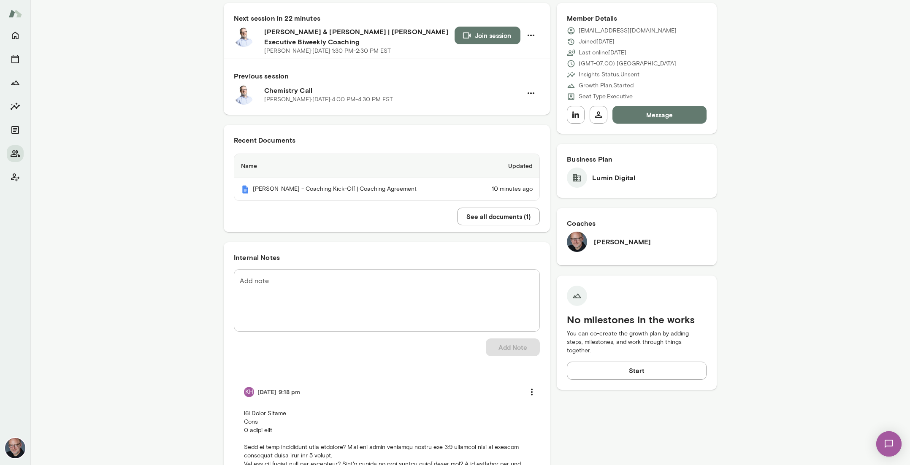 The image size is (910, 465). Describe the element at coordinates (387, 76) in the screenshot. I see `h6: Previous session` at that location.